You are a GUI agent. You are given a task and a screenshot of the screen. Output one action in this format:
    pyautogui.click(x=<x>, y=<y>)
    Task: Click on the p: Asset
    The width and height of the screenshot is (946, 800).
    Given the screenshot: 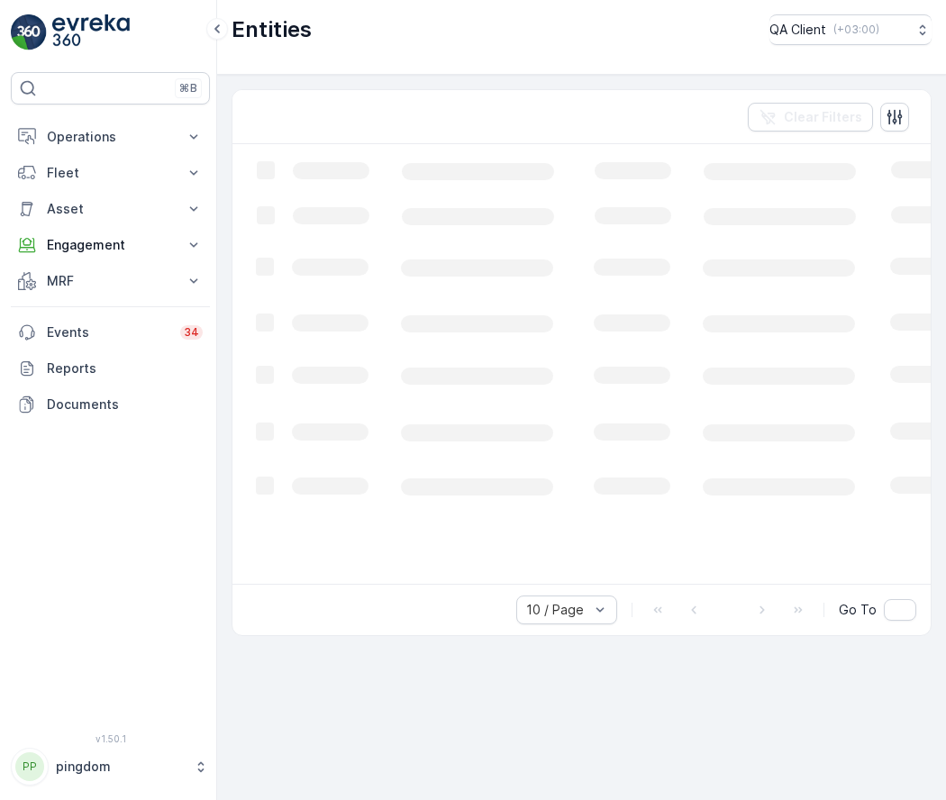 What is the action you would take?
    pyautogui.click(x=110, y=209)
    